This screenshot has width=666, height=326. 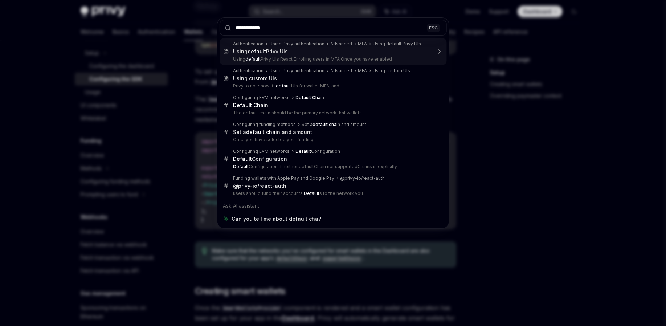 What do you see at coordinates (333, 206) in the screenshot?
I see `div: Ask AI assistant` at bounding box center [333, 206].